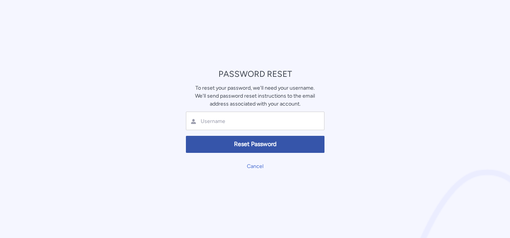  I want to click on span: PASSWORD RESET, so click(255, 74).